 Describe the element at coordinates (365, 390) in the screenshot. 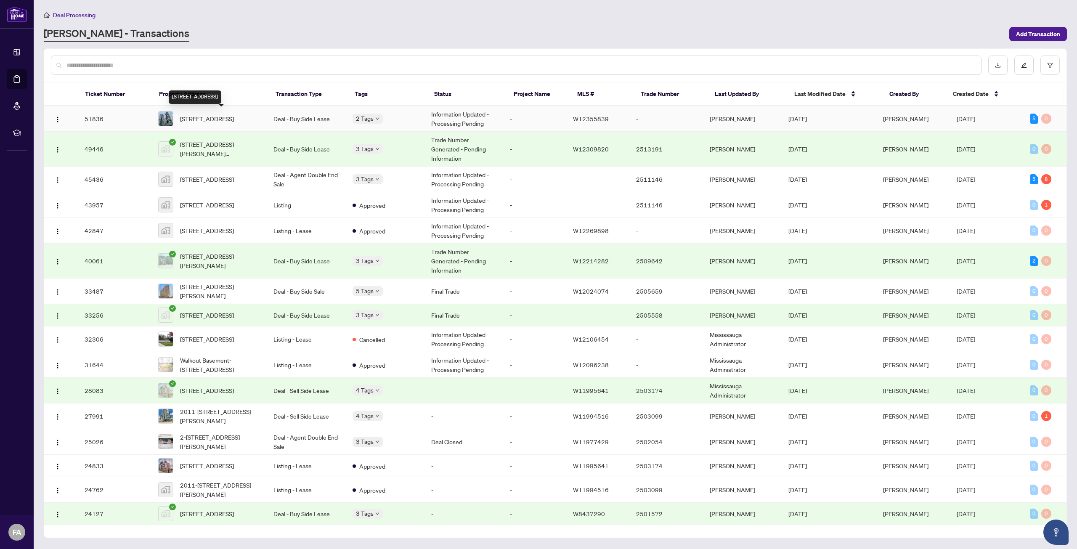

I see `span: 4 Tags` at that location.